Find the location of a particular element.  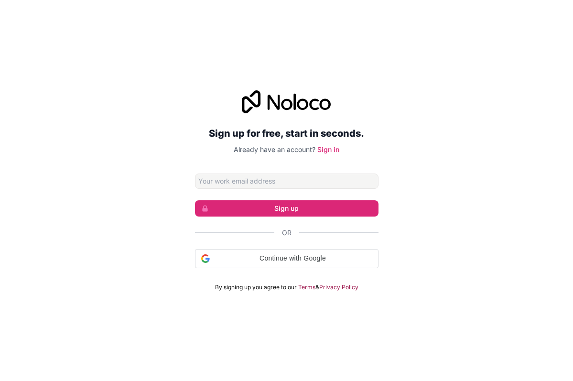

a: Privacy Policy is located at coordinates (339, 287).